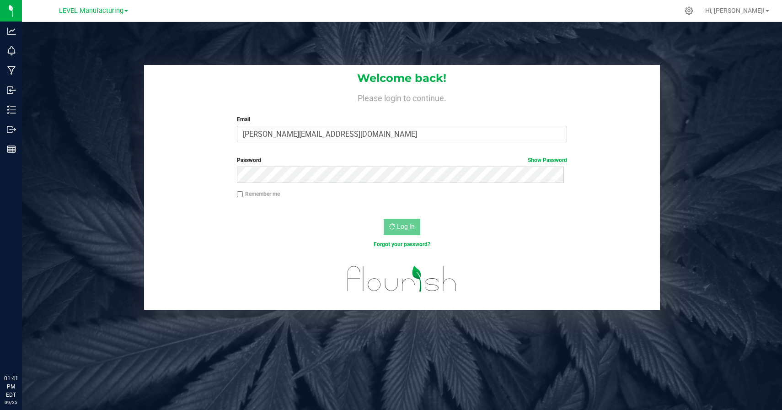  What do you see at coordinates (91, 11) in the screenshot?
I see `span: LEVEL Manufacturing` at bounding box center [91, 11].